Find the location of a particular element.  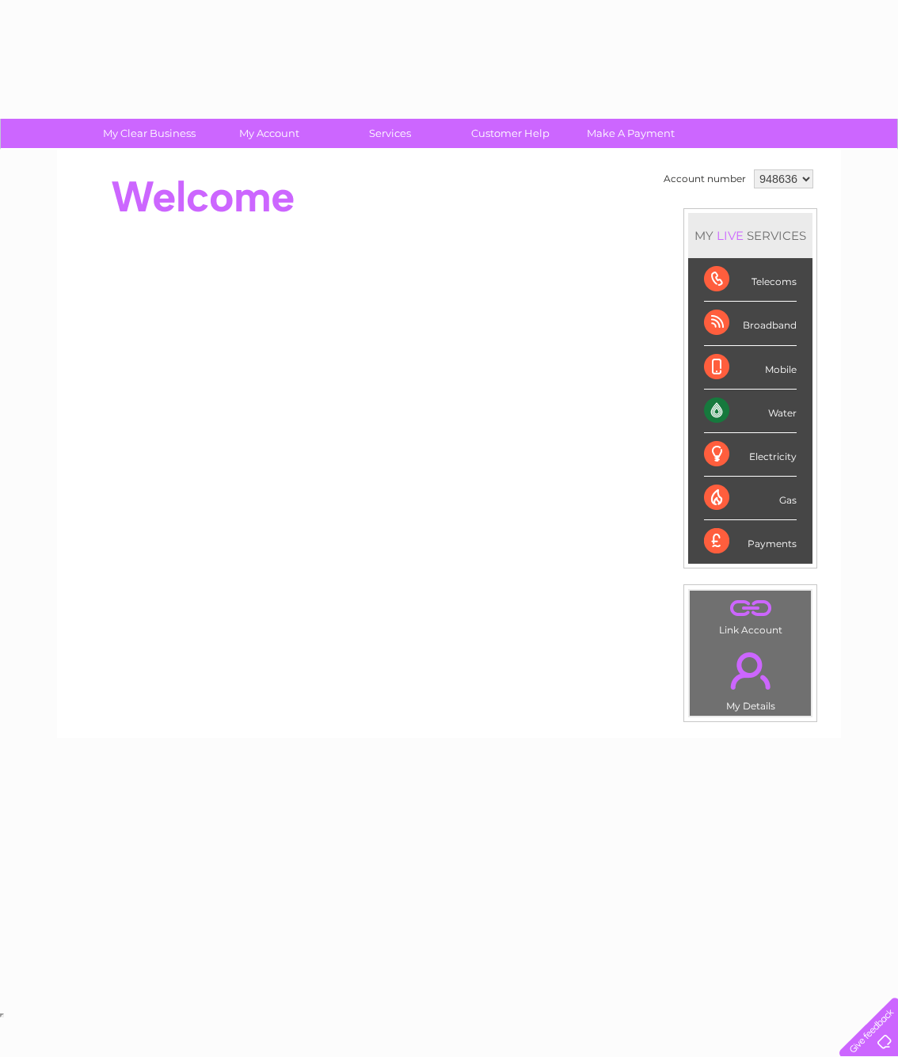

div: Broadband is located at coordinates (750, 323).